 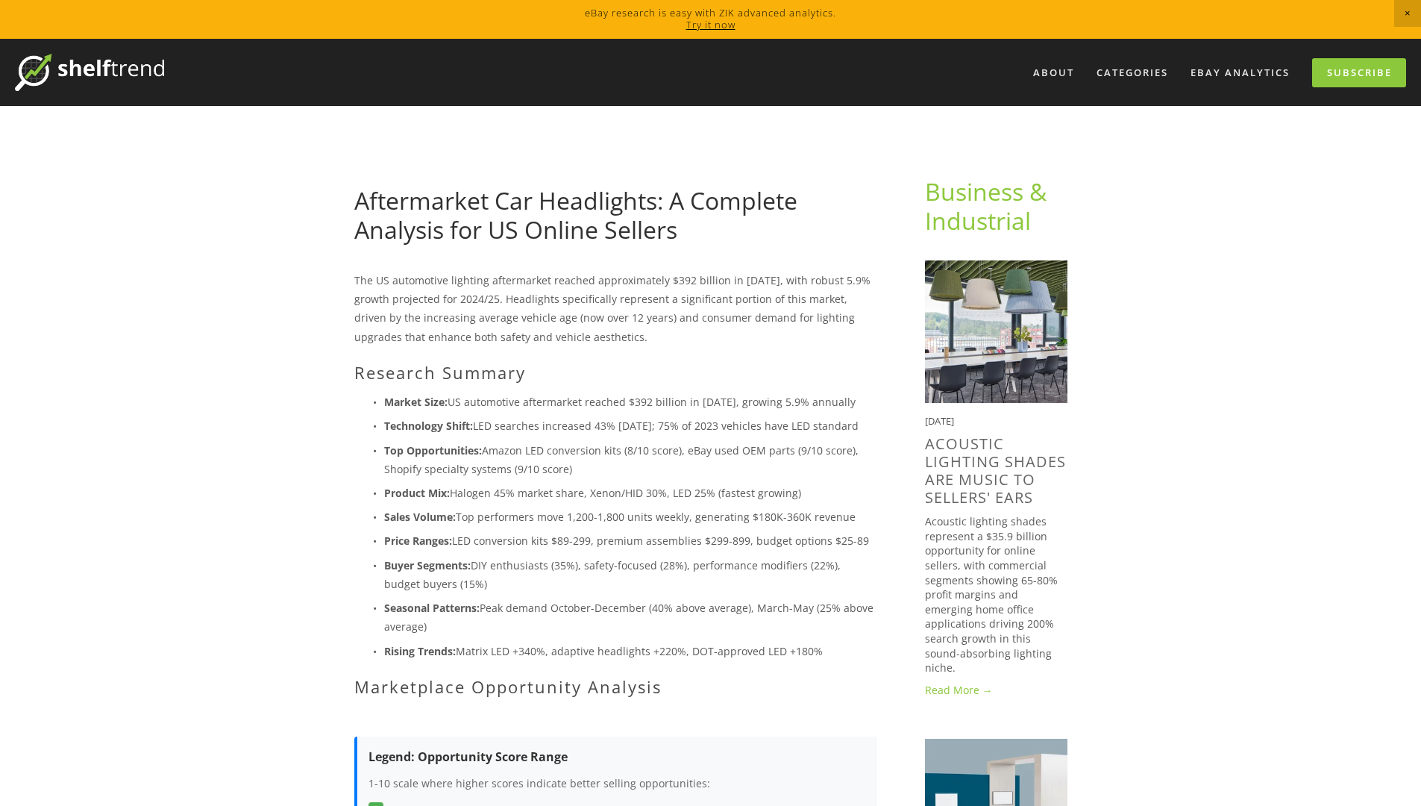 What do you see at coordinates (433, 450) in the screenshot?
I see `strong: Top Opportunities:` at bounding box center [433, 450].